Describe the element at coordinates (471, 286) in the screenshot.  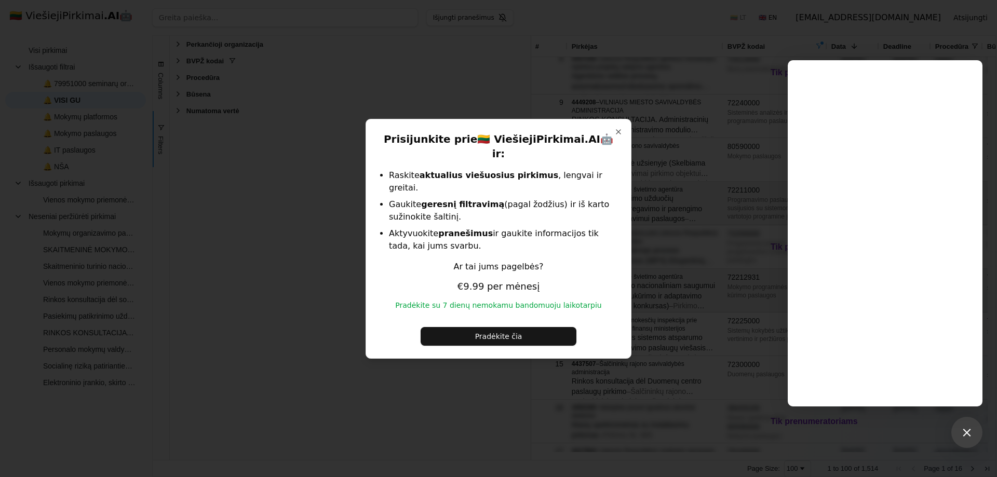
I see `span: €9.99` at that location.